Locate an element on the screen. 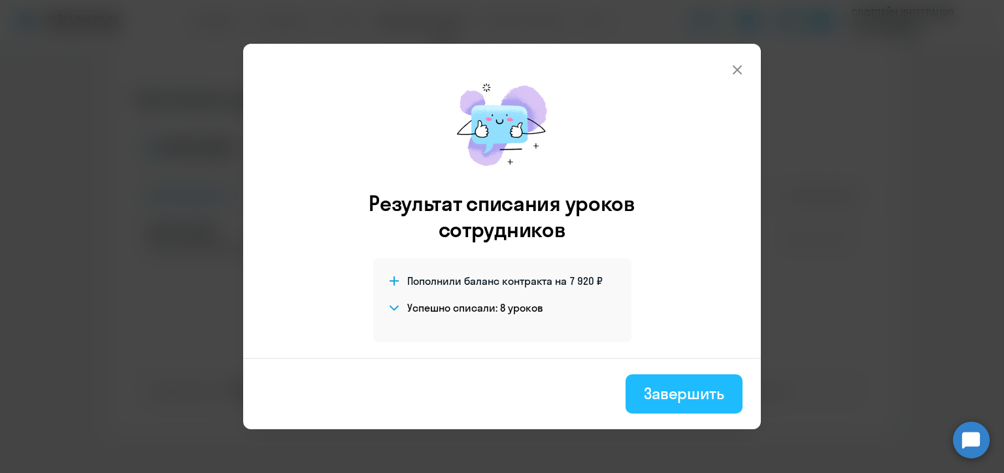 The width and height of the screenshot is (1004, 473). h4: Успешно списали: 8 уроков is located at coordinates (475, 308).